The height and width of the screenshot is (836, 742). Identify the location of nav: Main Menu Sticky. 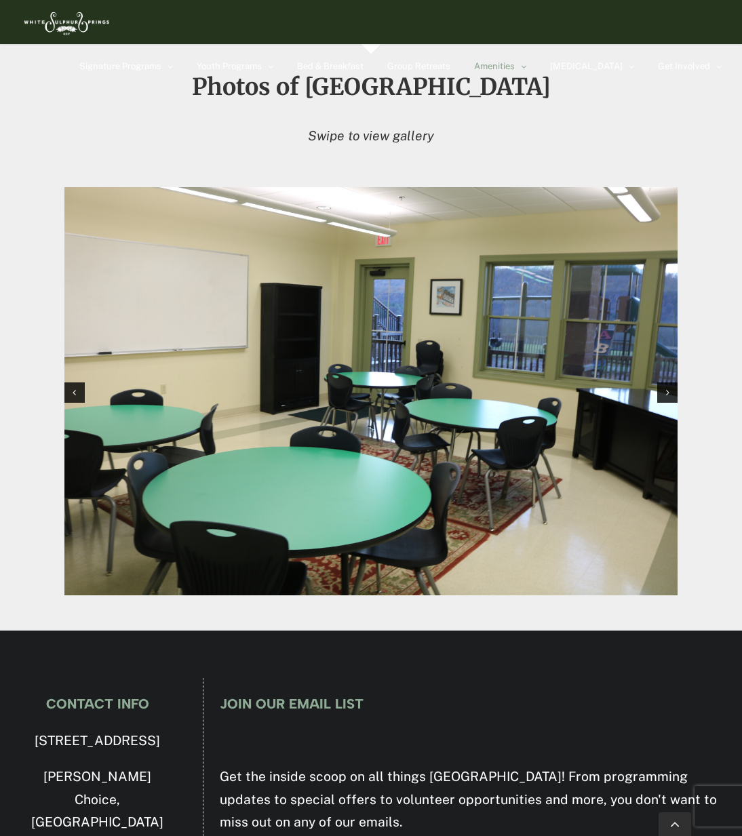
(400, 66).